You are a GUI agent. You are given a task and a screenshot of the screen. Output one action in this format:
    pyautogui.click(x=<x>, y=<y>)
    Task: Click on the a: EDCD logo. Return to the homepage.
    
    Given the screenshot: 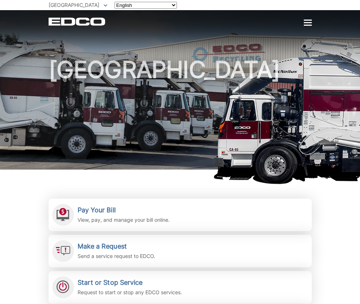 What is the action you would take?
    pyautogui.click(x=77, y=21)
    